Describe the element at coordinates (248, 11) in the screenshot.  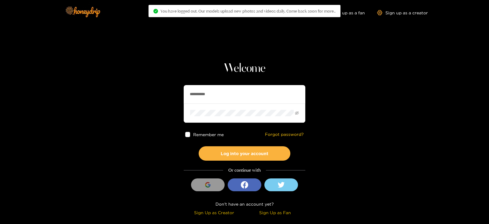
I see `span: You have logged out. Our models upload new photos and videos daily. Come back soon for more..` at that location.